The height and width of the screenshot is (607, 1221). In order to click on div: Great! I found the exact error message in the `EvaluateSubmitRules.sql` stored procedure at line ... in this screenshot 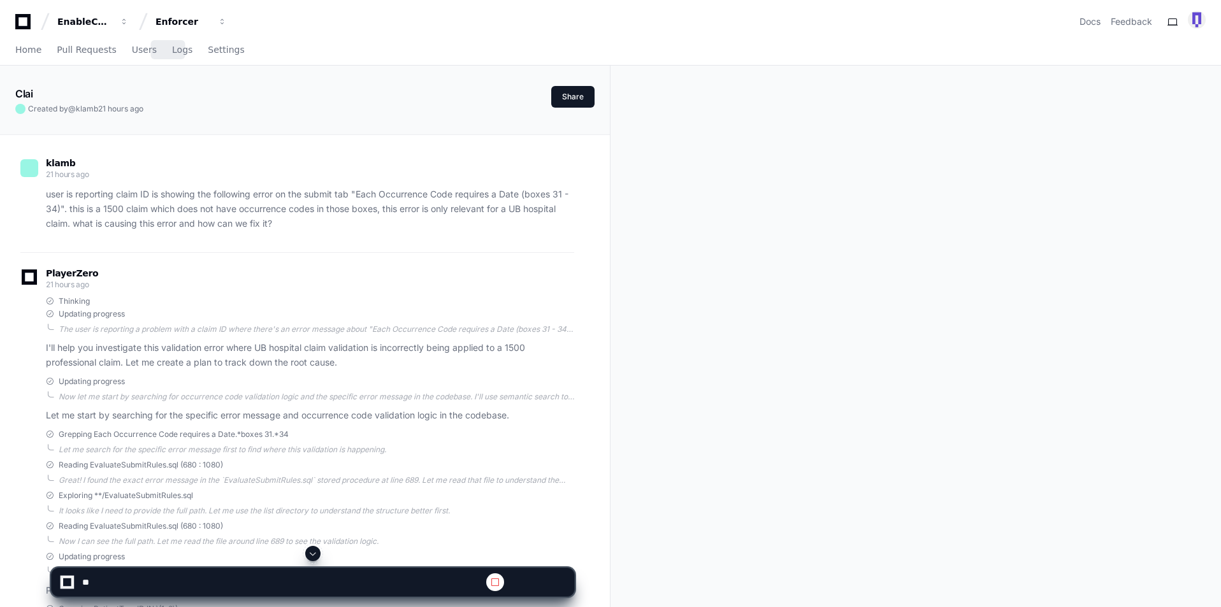, I will do `click(316, 480)`.